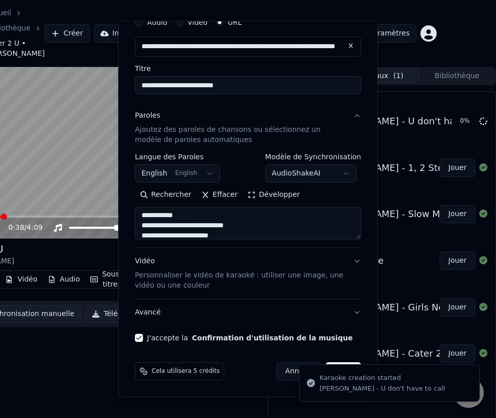  Describe the element at coordinates (313, 157) in the screenshot. I see `label: Modèle de Synchronisation` at that location.